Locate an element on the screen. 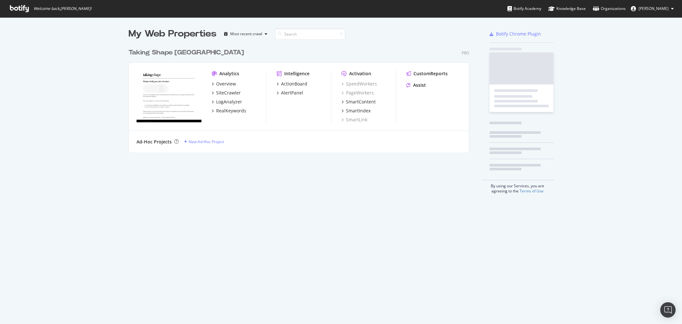 This screenshot has height=324, width=682. a: SpeedWorkers is located at coordinates (359, 84).